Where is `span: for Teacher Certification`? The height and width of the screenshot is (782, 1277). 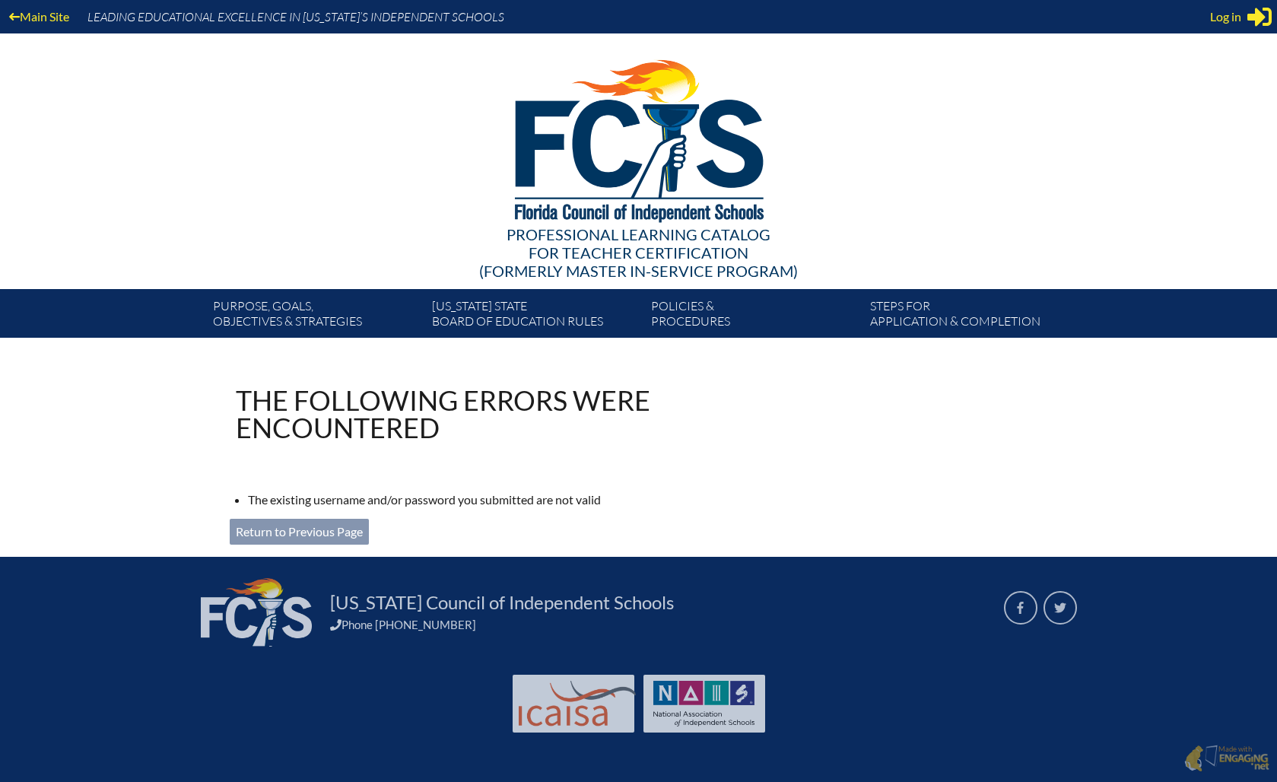 span: for Teacher Certification is located at coordinates (638, 253).